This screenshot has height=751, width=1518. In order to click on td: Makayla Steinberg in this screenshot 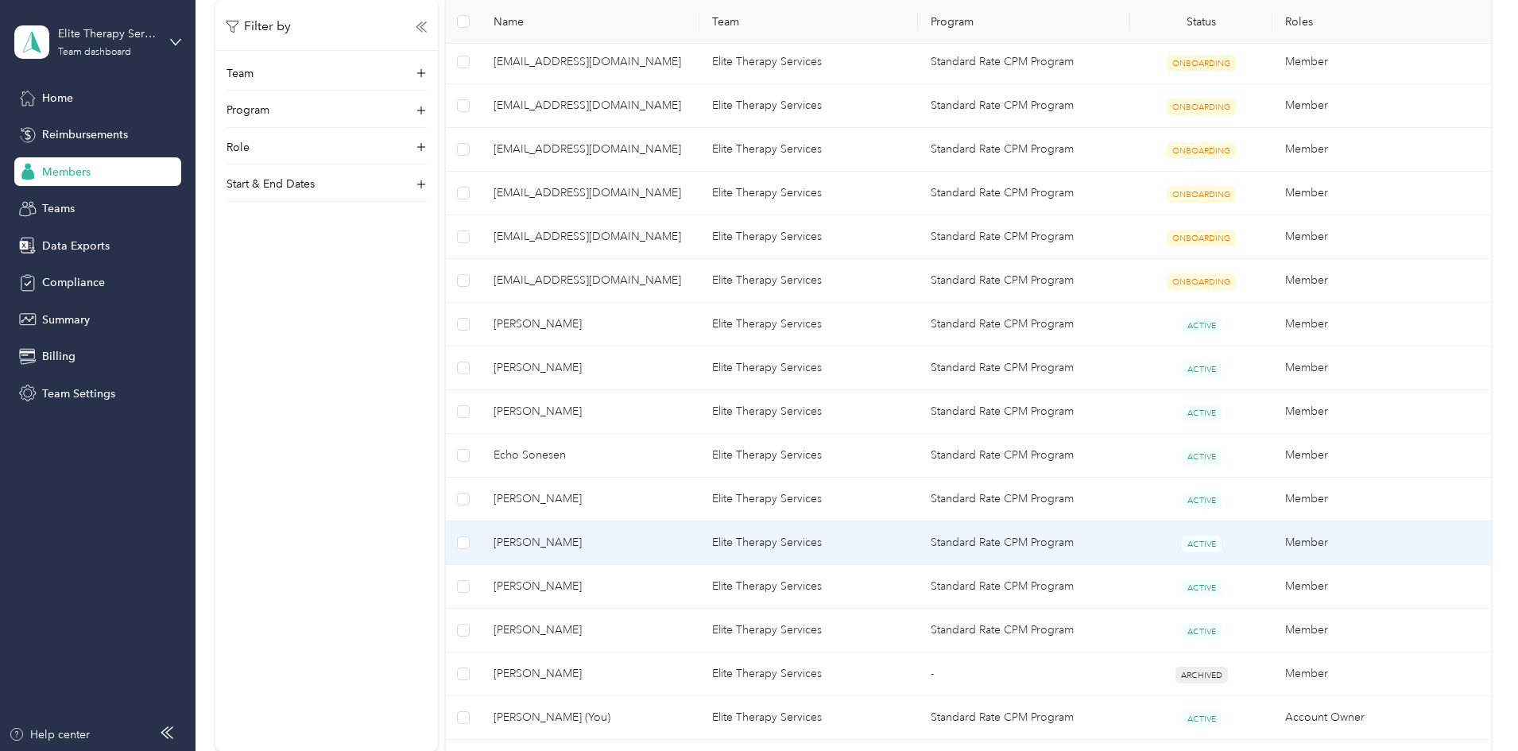, I will do `click(590, 587)`.